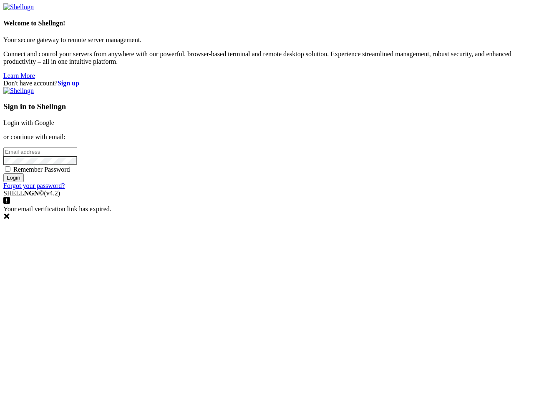 The image size is (534, 400). I want to click on div: Your email verification link has expired., so click(267, 213).